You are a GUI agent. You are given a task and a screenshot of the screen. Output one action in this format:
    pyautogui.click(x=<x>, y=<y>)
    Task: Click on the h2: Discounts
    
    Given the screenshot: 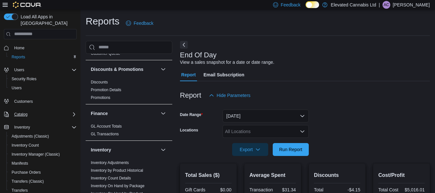 What is the action you would take?
    pyautogui.click(x=337, y=175)
    